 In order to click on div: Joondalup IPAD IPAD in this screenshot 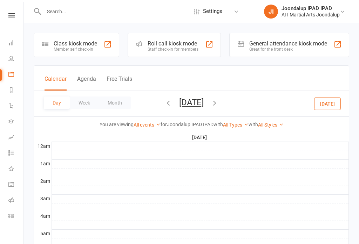, I will do `click(310, 8)`.